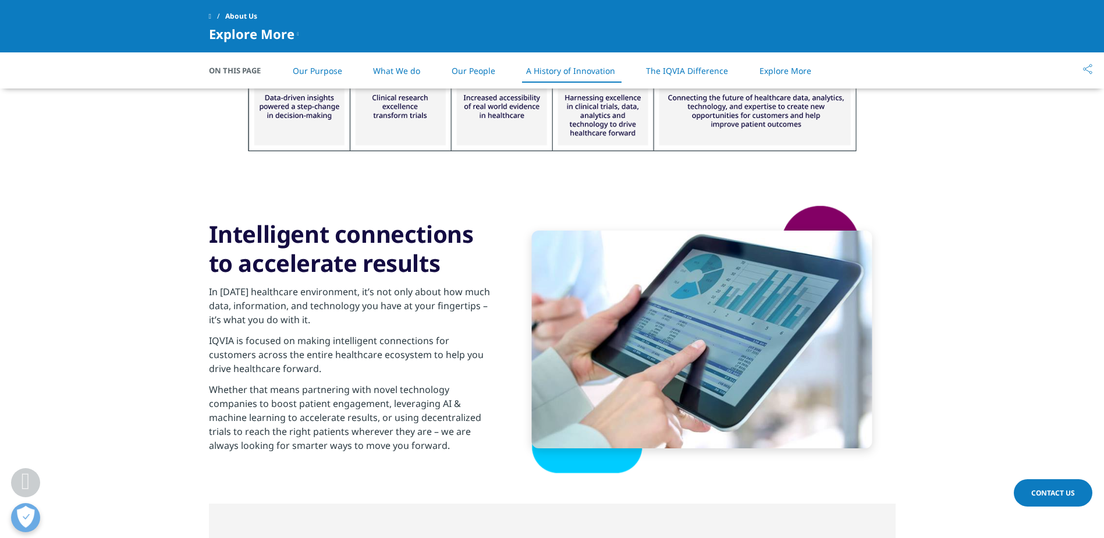 This screenshot has width=1104, height=538. I want to click on img: shape-2.png, so click(702, 339).